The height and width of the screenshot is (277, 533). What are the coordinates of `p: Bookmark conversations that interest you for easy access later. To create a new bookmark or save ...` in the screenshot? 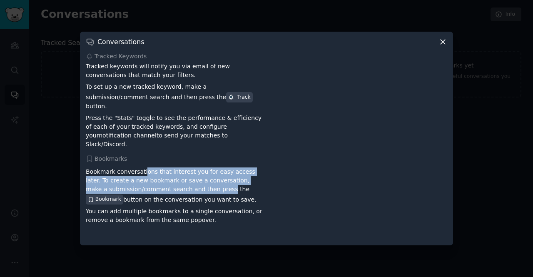 It's located at (174, 186).